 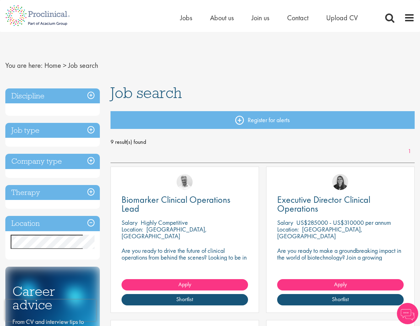 I want to click on a: Join us, so click(x=261, y=18).